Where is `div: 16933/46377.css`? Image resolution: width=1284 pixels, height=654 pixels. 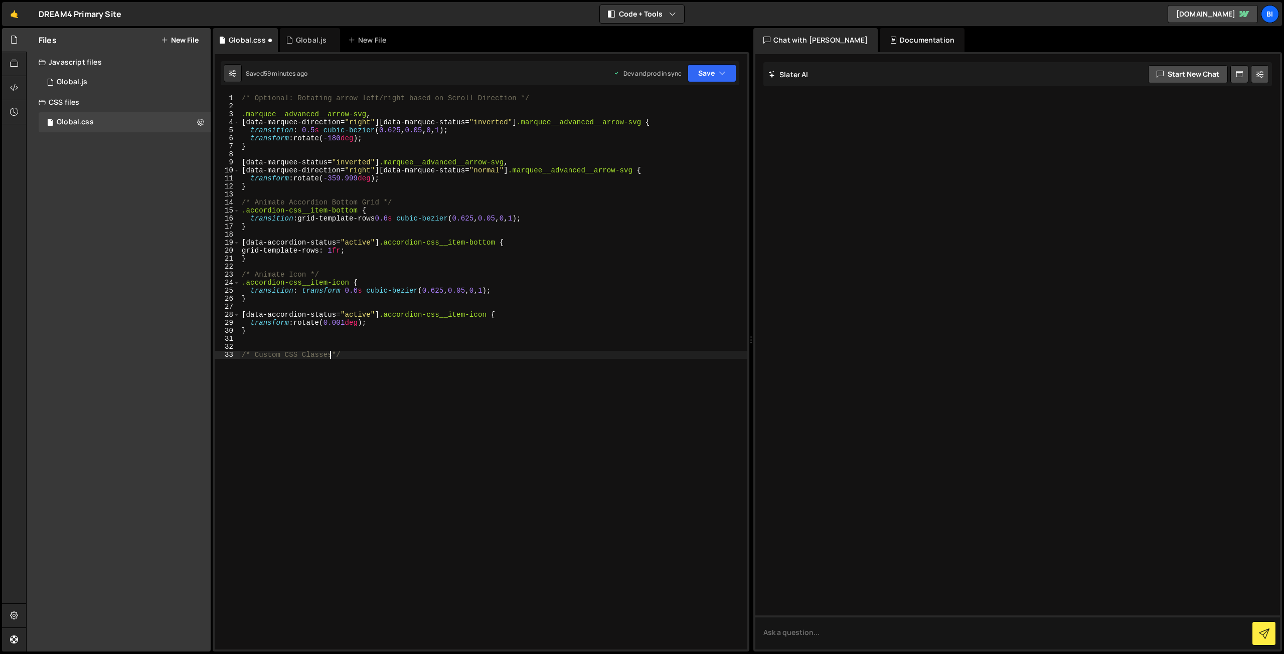 div: 16933/46377.css is located at coordinates (124, 122).